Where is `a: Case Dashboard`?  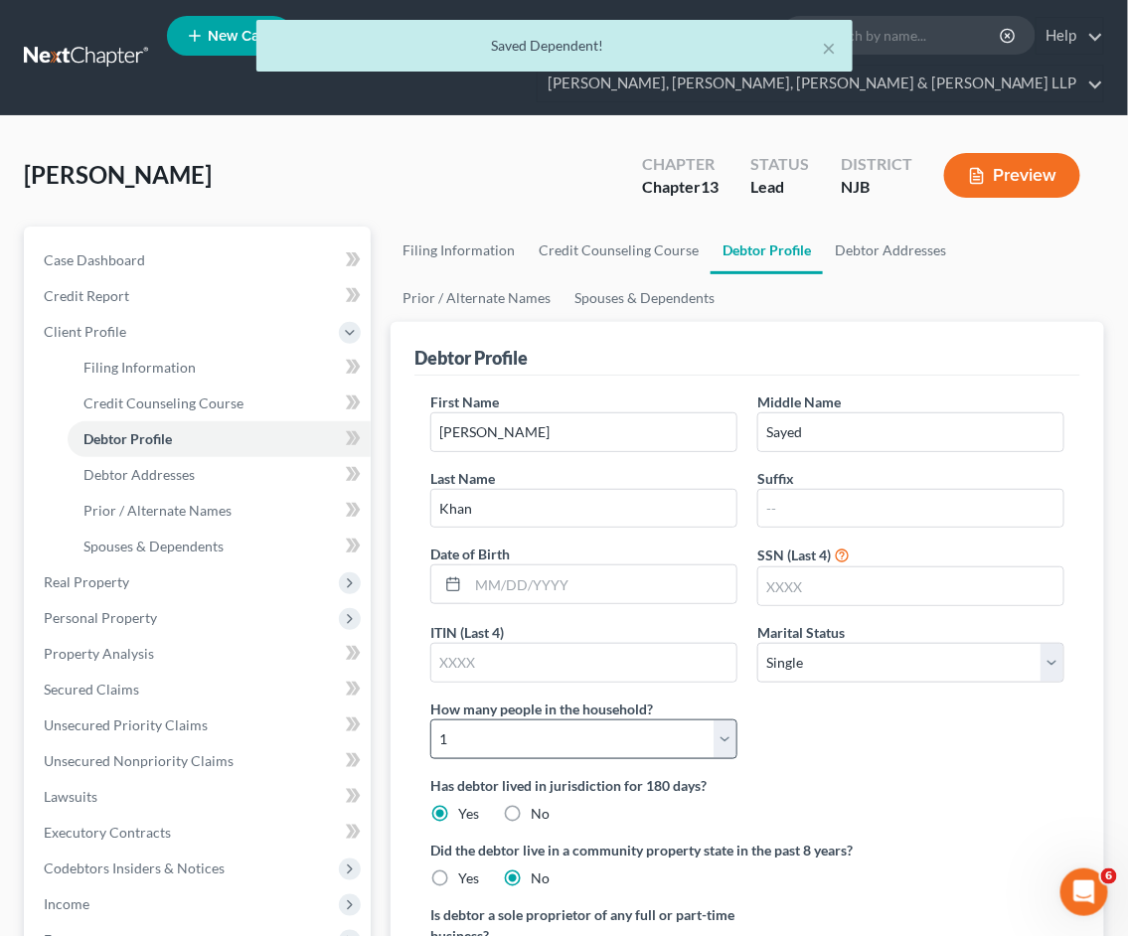
a: Case Dashboard is located at coordinates (199, 260).